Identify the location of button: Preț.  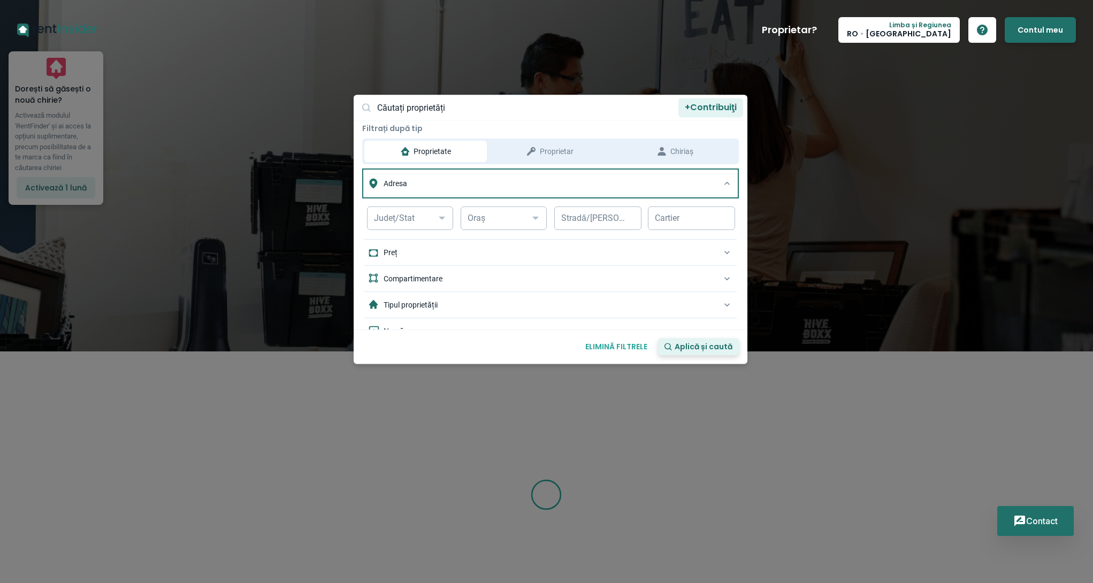
(551, 253).